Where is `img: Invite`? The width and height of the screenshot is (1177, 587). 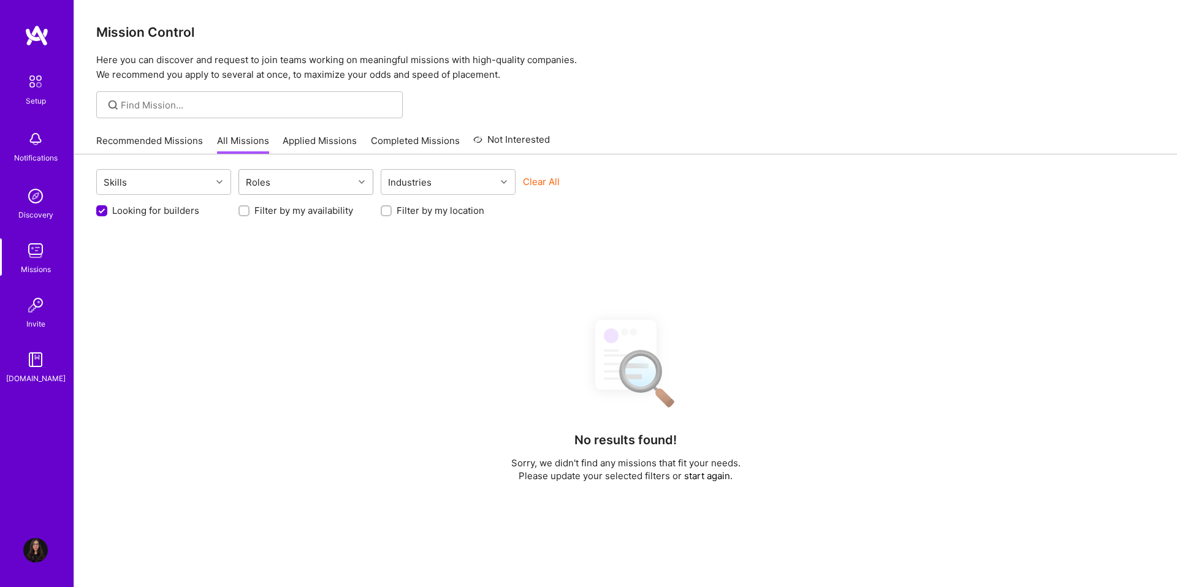 img: Invite is located at coordinates (36, 305).